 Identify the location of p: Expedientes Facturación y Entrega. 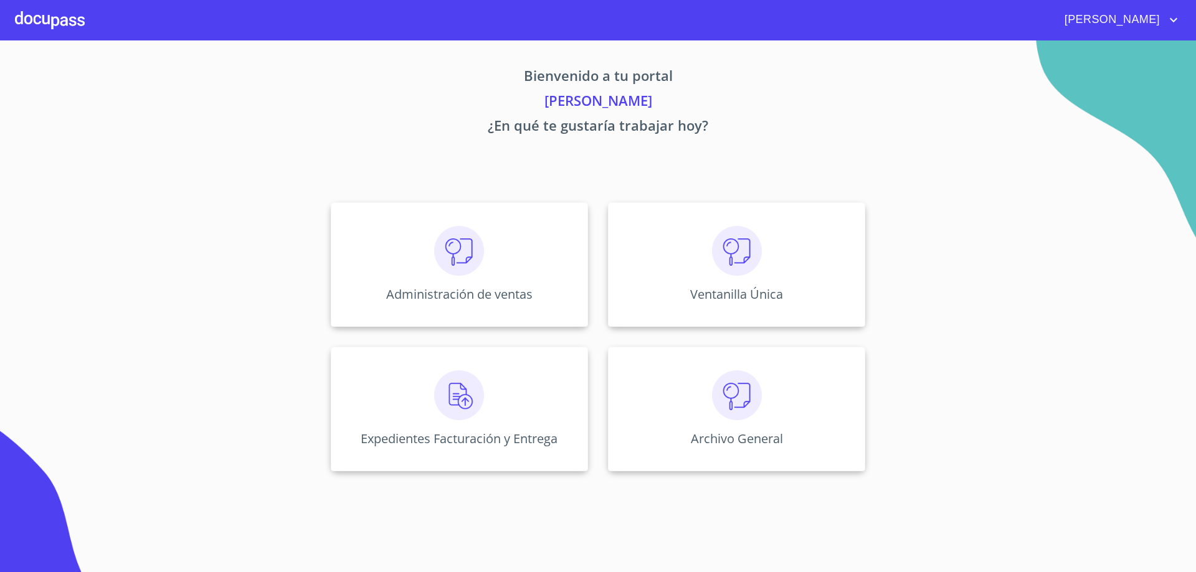
(459, 438).